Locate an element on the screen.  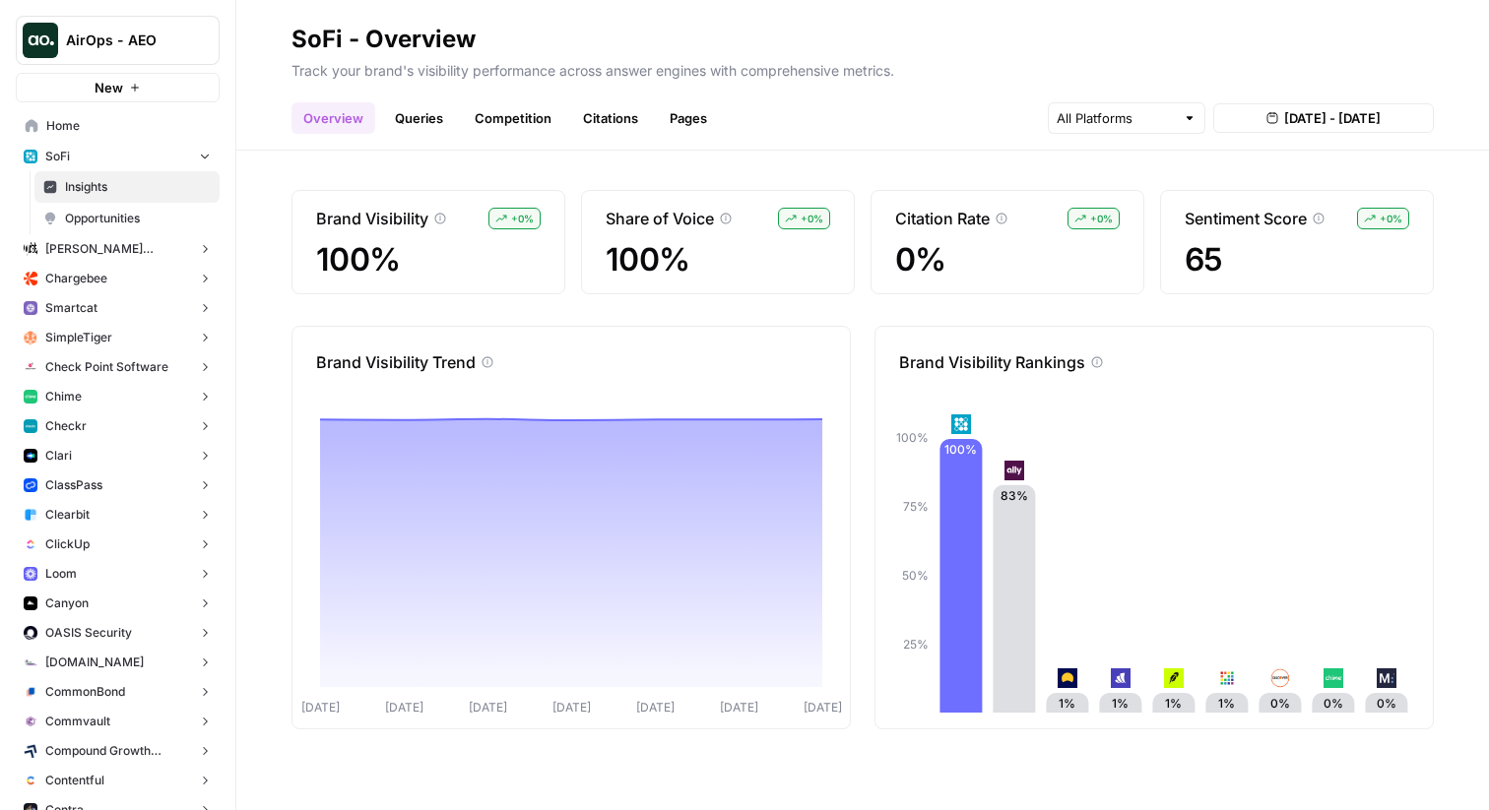
button: SimpleTiger is located at coordinates (117, 338).